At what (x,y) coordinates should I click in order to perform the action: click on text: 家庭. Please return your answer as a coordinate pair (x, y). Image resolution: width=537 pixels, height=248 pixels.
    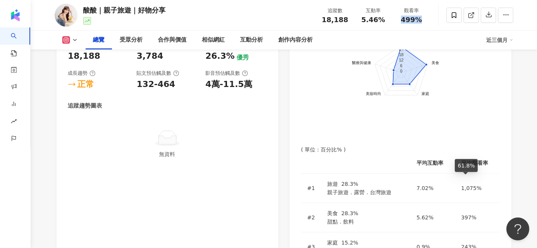
    Looking at the image, I should click on (425, 94).